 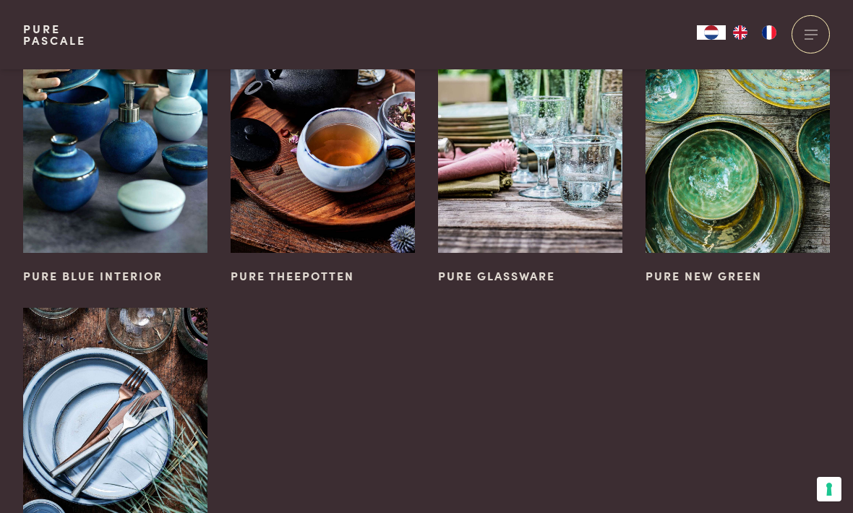 I want to click on a: PurePascale, so click(x=54, y=35).